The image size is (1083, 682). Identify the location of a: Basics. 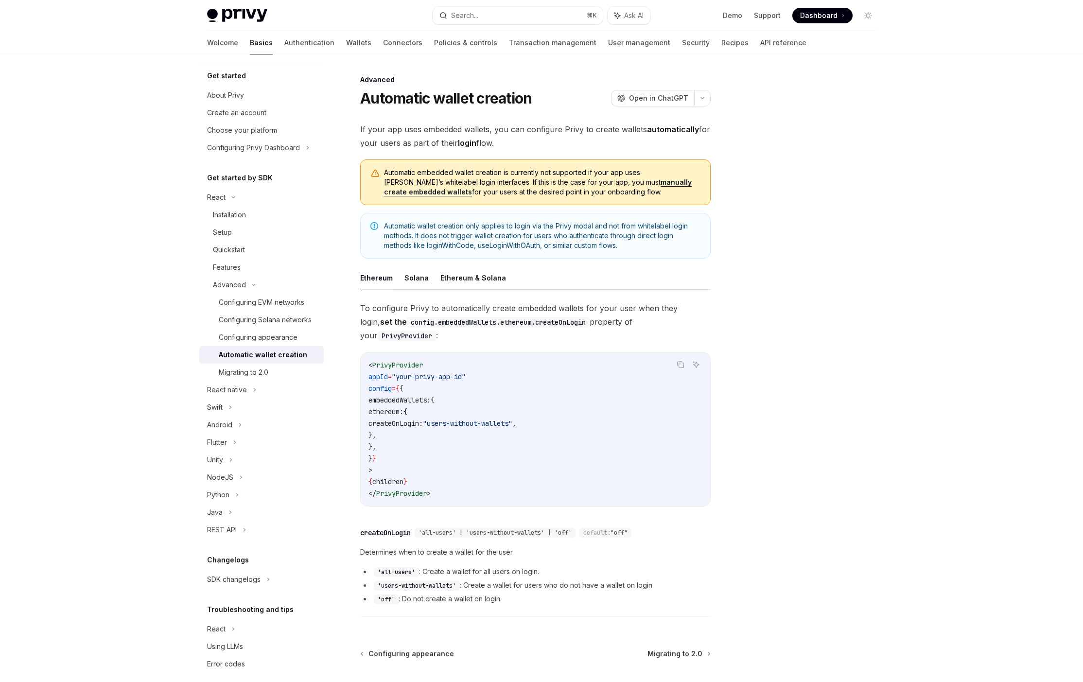
(261, 43).